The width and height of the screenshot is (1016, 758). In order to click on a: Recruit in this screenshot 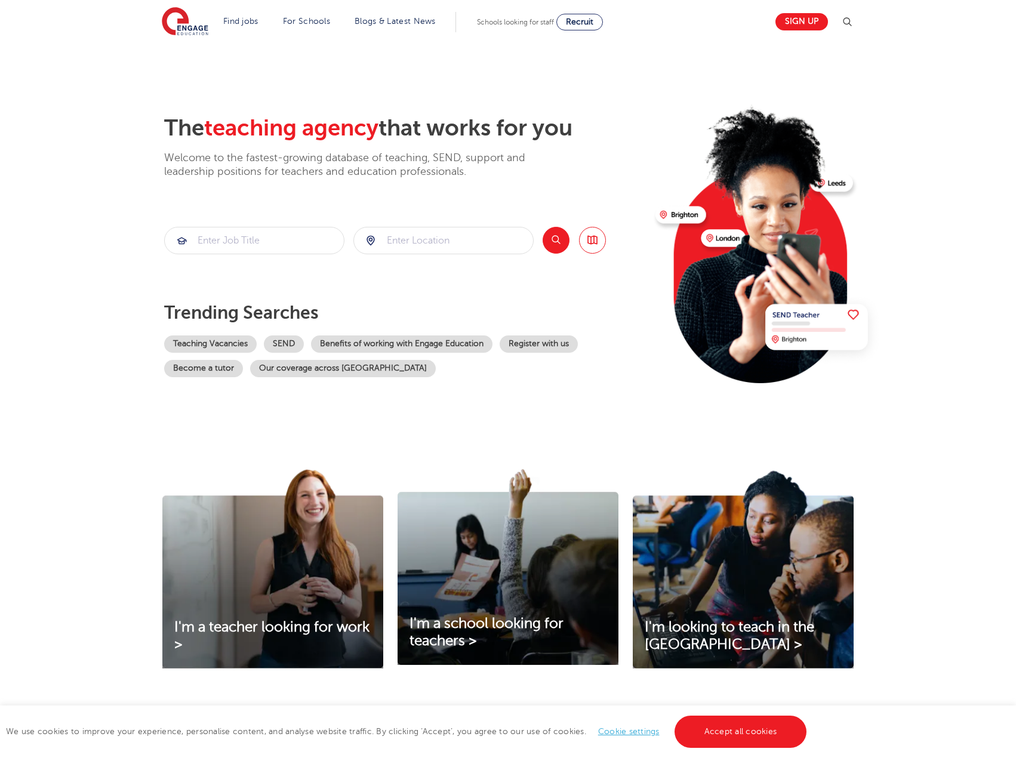, I will do `click(580, 22)`.